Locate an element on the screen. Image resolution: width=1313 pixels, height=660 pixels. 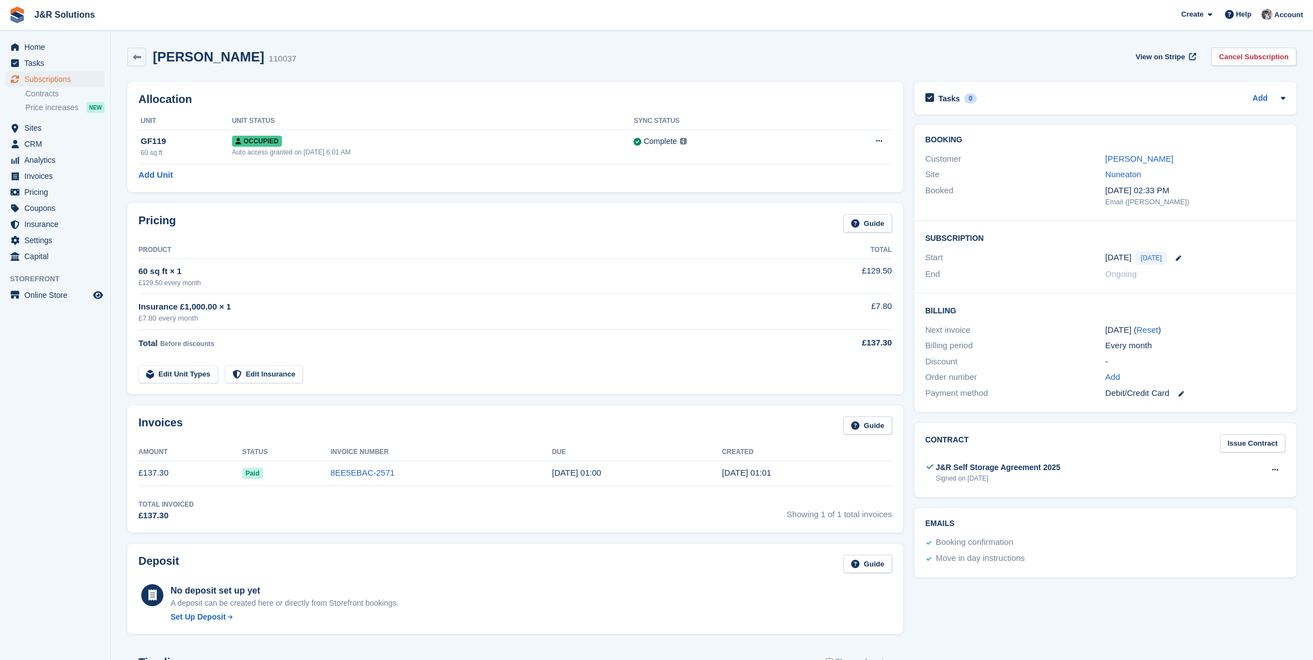
div: Insurance £1,000.00 × 1 is located at coordinates (457, 307).